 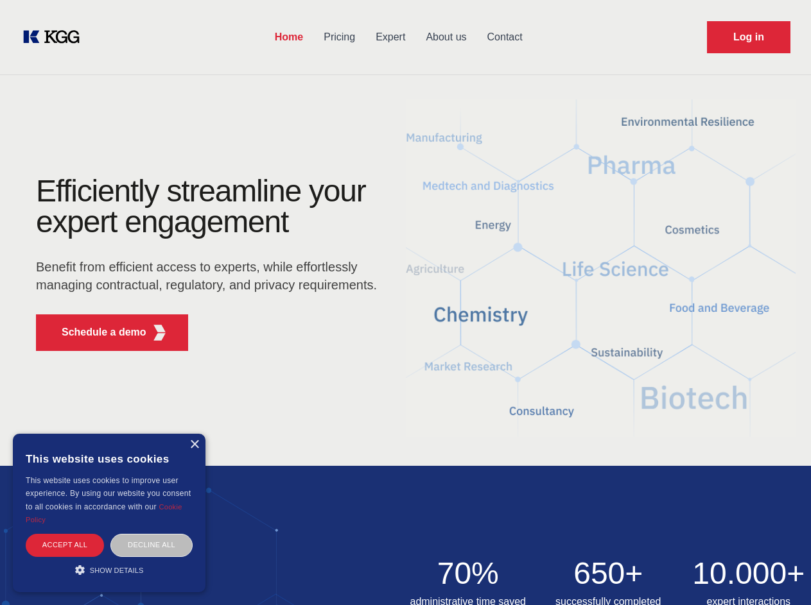 I want to click on a: Pricing, so click(x=339, y=37).